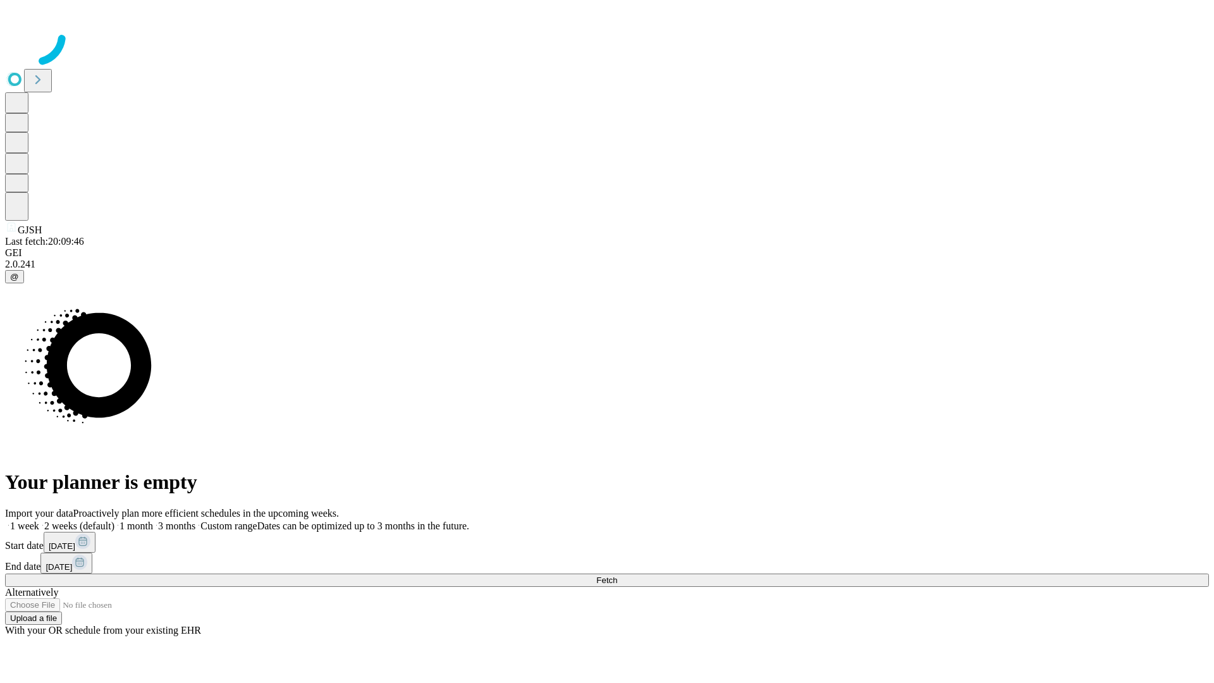 This screenshot has height=683, width=1214. Describe the element at coordinates (607, 580) in the screenshot. I see `span: Fetch` at that location.